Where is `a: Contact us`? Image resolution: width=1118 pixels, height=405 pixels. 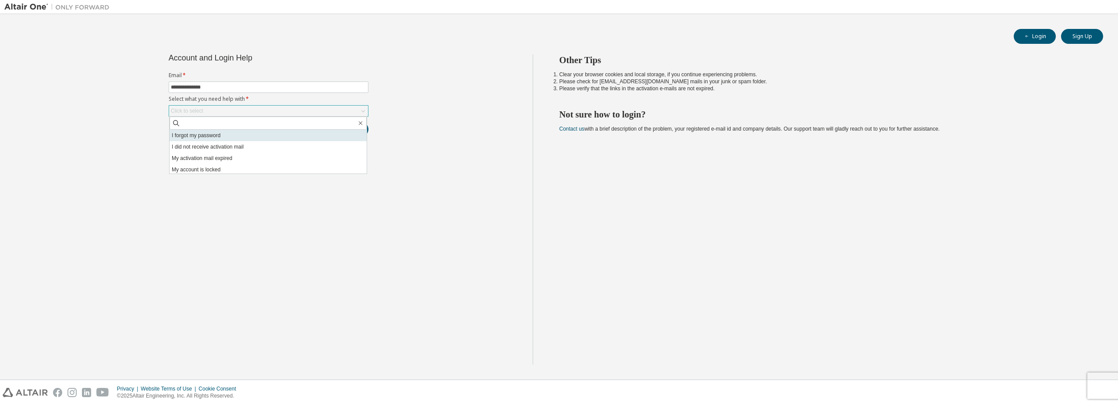
a: Contact us is located at coordinates (571, 129).